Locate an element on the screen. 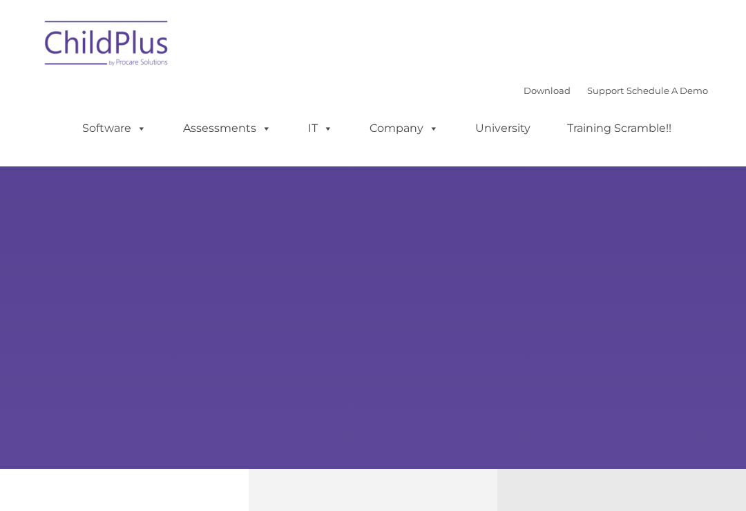 The image size is (746, 511). img: ChildPlus by Procare Solutions is located at coordinates (107, 46).